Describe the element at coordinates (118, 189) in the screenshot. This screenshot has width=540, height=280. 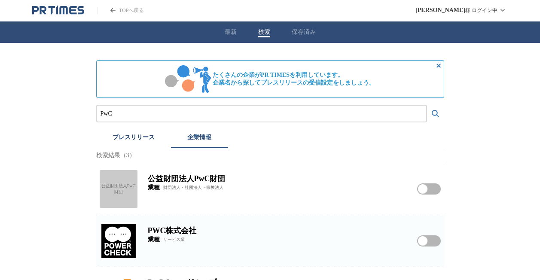
I see `a: 公益財団法人PwC財団` at that location.